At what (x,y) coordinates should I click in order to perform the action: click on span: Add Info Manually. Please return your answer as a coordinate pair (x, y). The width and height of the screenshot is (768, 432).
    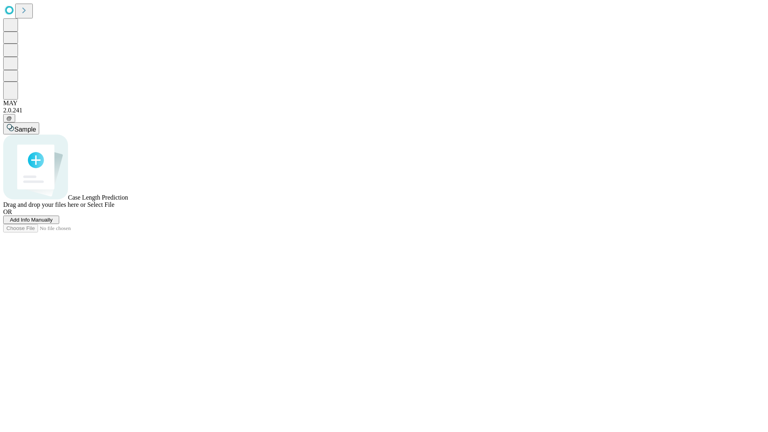
    Looking at the image, I should click on (31, 220).